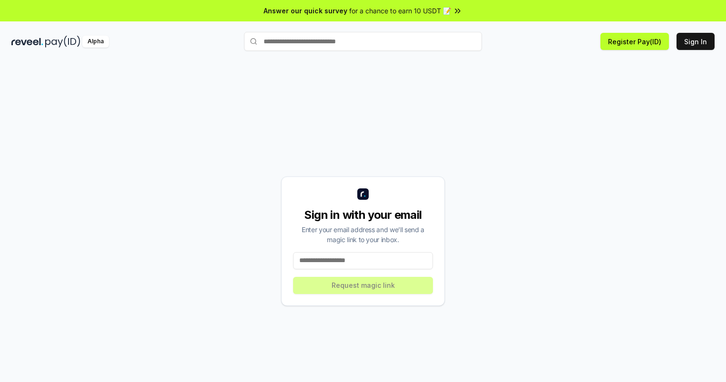  Describe the element at coordinates (635, 41) in the screenshot. I see `button: Register Pay(ID)` at that location.